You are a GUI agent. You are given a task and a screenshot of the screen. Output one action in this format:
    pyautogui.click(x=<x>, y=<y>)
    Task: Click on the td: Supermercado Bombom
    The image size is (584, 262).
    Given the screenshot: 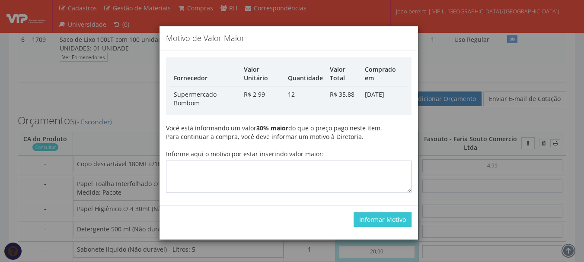 What is the action you would take?
    pyautogui.click(x=205, y=99)
    